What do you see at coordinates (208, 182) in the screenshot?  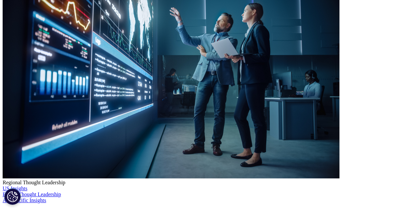 I see `div: Regional Thought Leadership` at bounding box center [208, 182].